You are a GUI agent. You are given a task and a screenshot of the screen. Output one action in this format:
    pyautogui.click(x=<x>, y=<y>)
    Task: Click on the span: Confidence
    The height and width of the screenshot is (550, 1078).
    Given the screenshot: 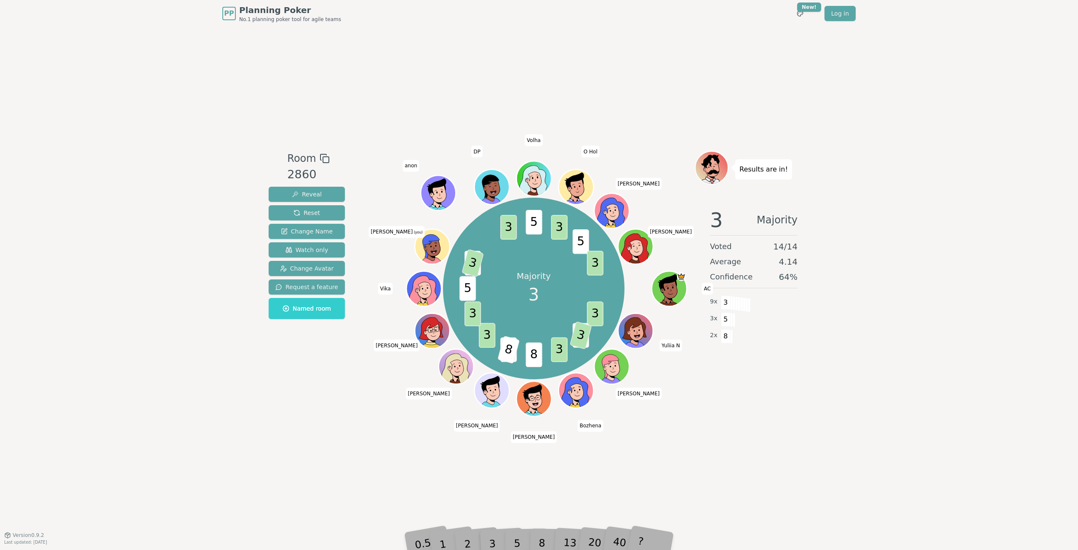 What is the action you would take?
    pyautogui.click(x=731, y=277)
    